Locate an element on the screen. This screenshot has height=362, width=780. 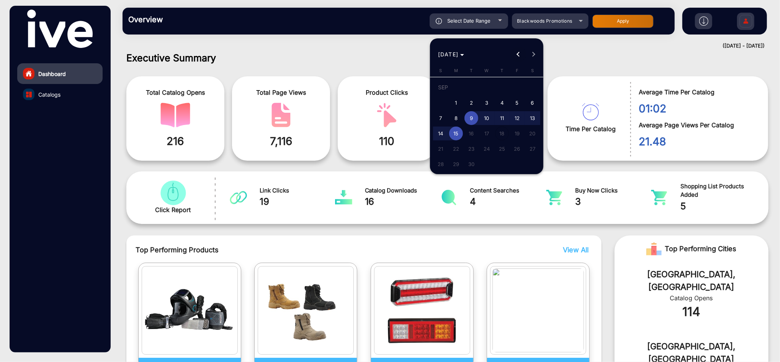
button: September 21, 2025 is located at coordinates (441, 149).